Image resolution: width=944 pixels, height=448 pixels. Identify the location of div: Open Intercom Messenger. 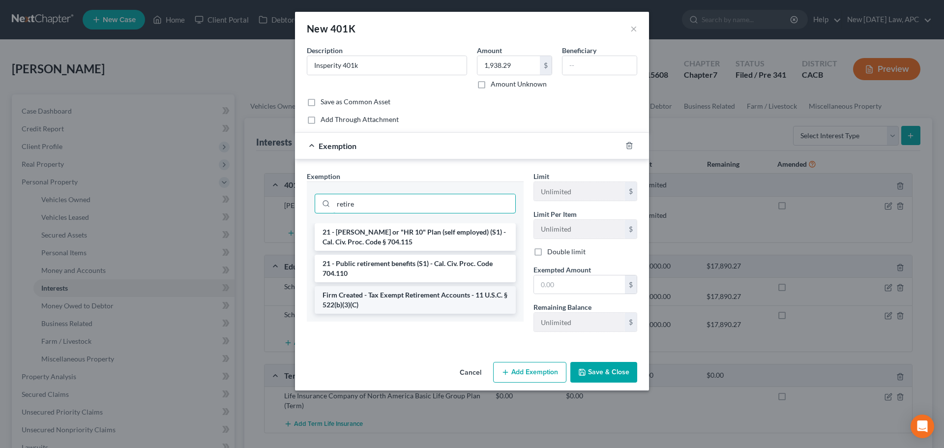
(922, 426).